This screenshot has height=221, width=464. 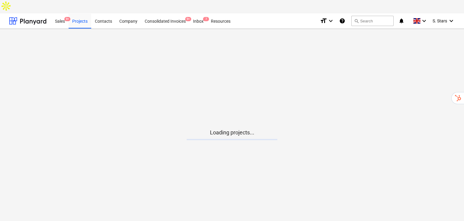 What do you see at coordinates (60, 21) in the screenshot?
I see `a: Sales9+` at bounding box center [60, 21].